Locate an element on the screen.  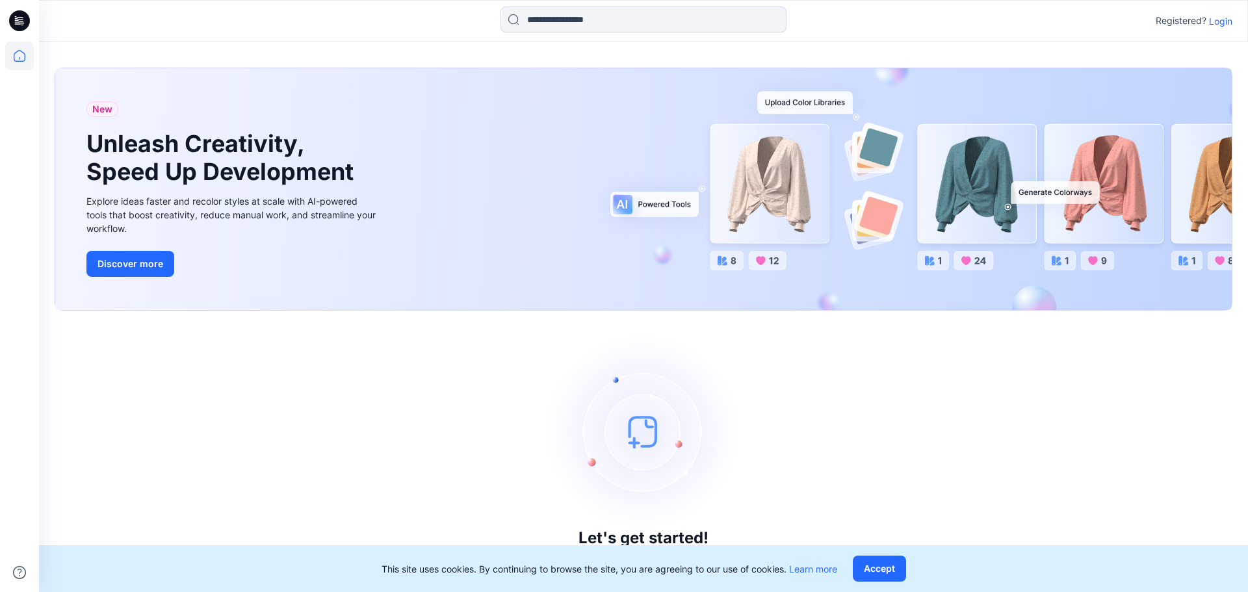
p: Login is located at coordinates (1221, 21).